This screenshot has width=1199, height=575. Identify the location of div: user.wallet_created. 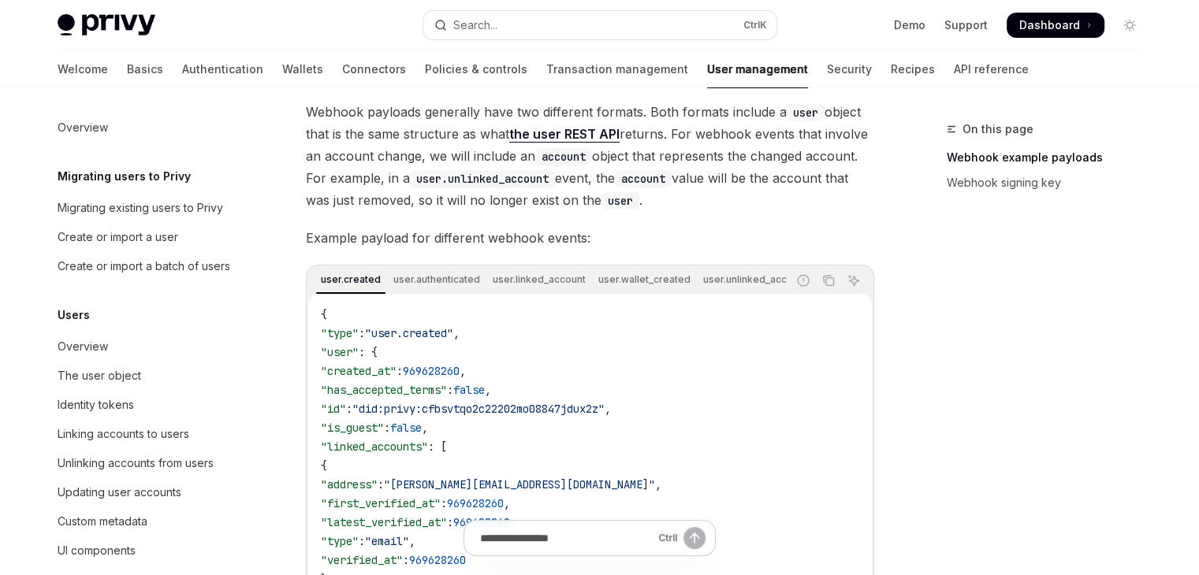
(644, 280).